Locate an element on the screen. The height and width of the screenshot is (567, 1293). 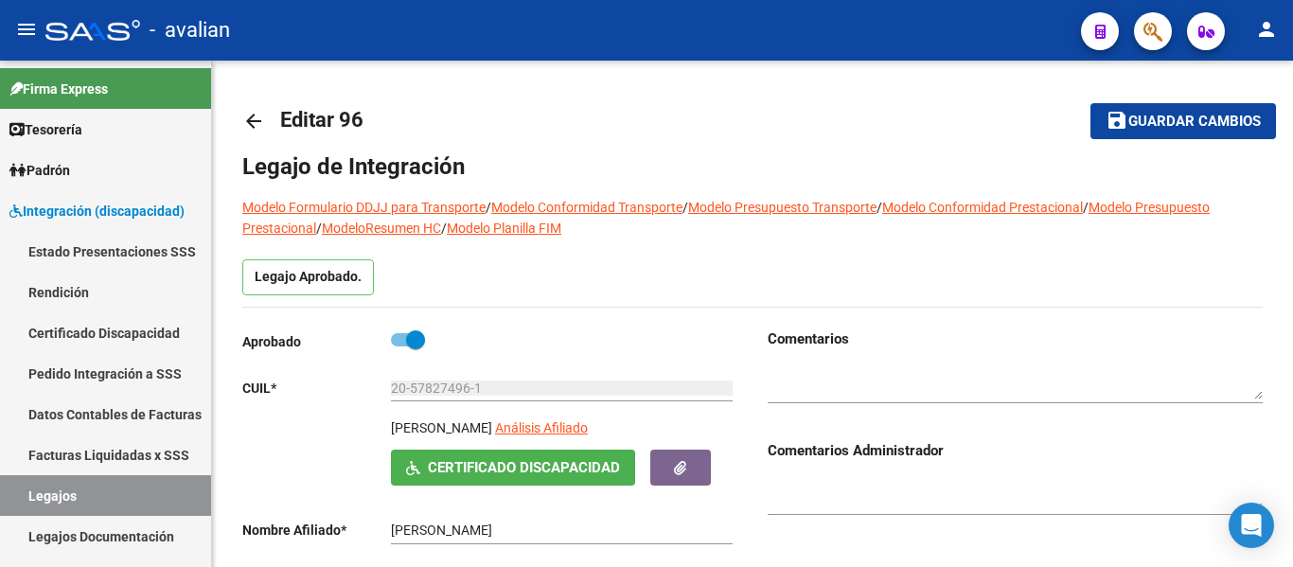
p: CUIL is located at coordinates (316, 388).